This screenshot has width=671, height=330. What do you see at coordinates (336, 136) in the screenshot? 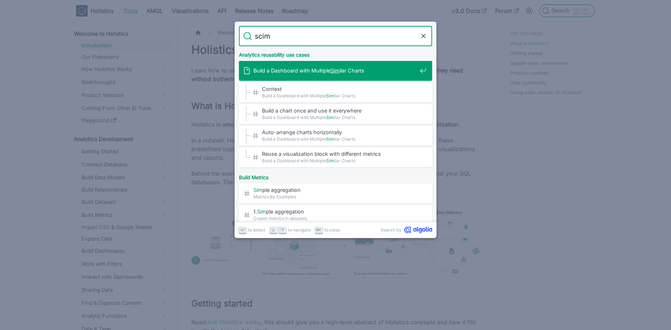
I see `a: Auto-arrange charts horizontally​Build a Dashboard with MultipleSimilar Charts` at bounding box center [336, 136].